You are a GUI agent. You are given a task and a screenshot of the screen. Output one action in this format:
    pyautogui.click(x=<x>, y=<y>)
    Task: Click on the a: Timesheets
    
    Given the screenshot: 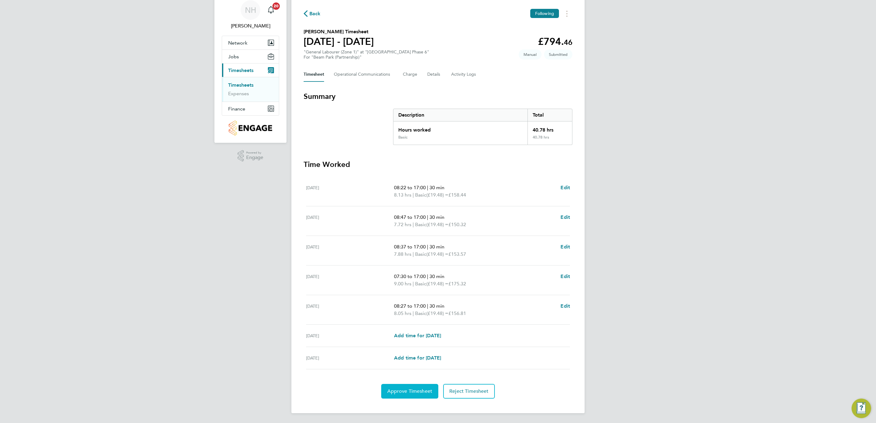 What is the action you would take?
    pyautogui.click(x=241, y=85)
    